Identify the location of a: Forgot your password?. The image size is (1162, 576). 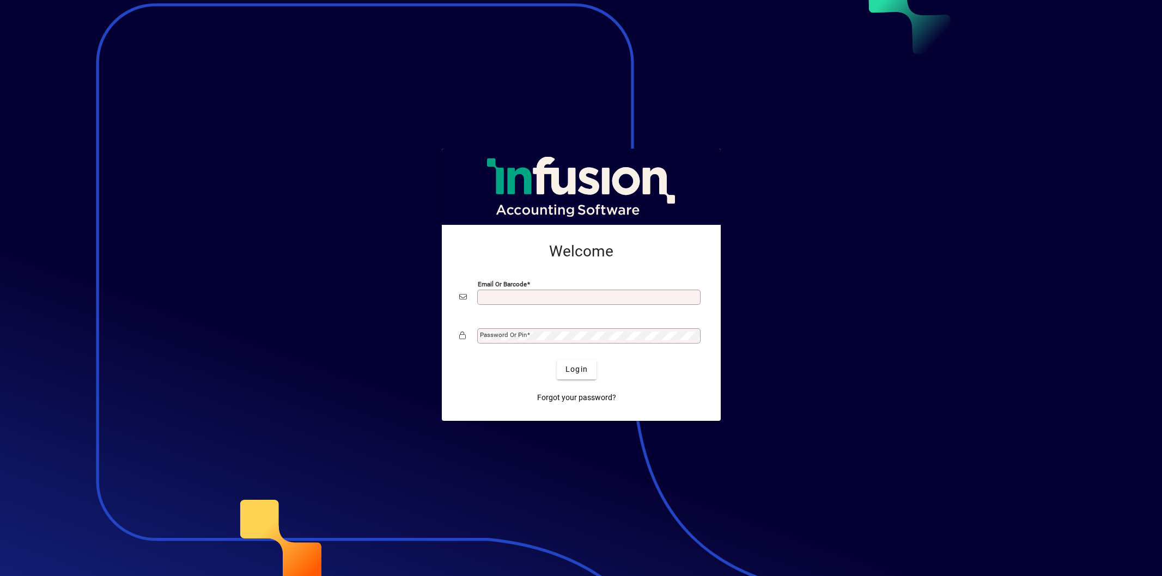
(576, 398).